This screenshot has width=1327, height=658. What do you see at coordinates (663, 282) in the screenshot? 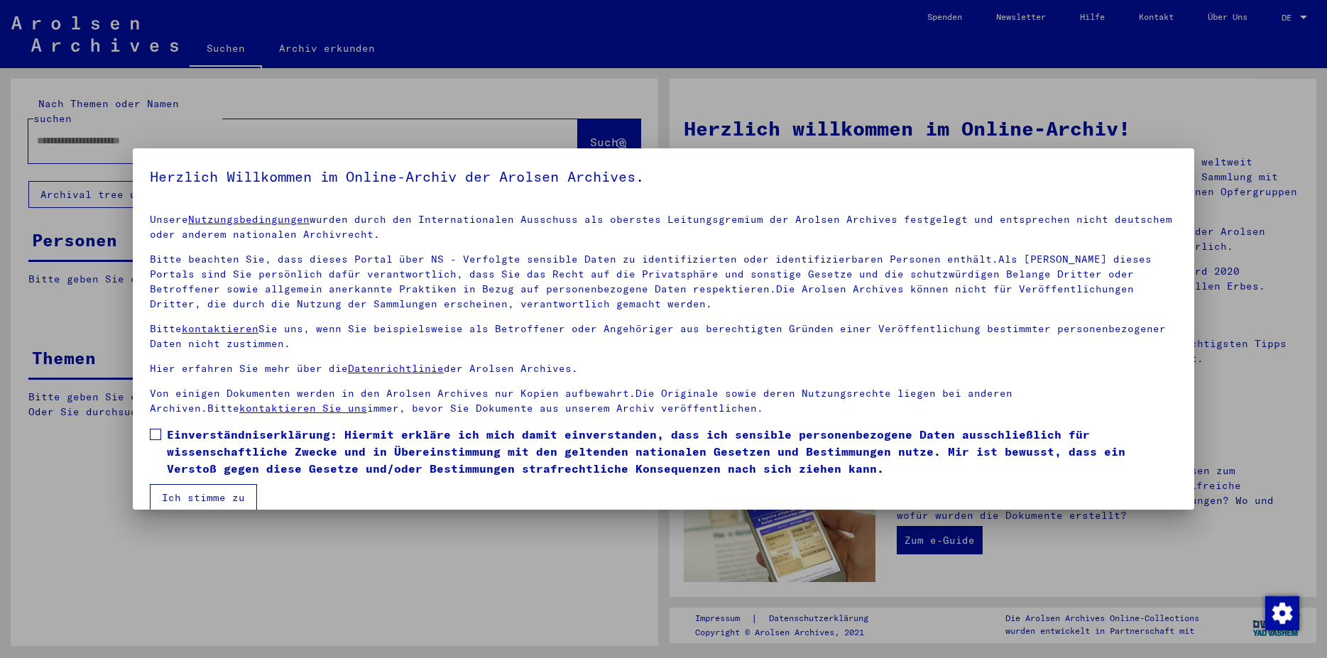
I see `p: Bitte beachten Sie, dass dieses Portal über NS - Verfolgte sensible Daten zu identifizierten oder...` at bounding box center [663, 282].